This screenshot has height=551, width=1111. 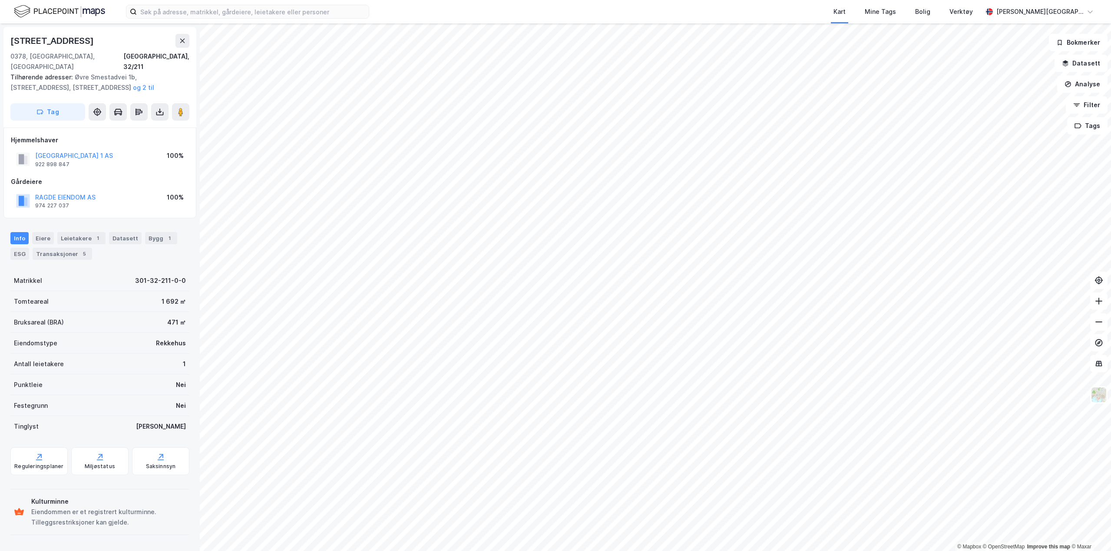 What do you see at coordinates (28, 385) in the screenshot?
I see `div: Punktleie` at bounding box center [28, 385].